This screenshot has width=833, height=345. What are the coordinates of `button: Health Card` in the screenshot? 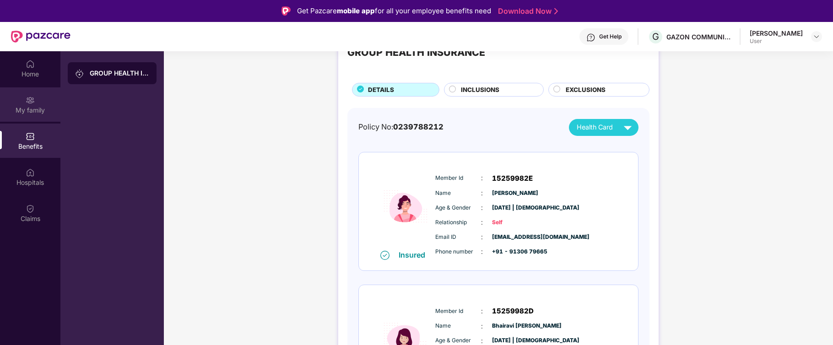 It's located at (603, 127).